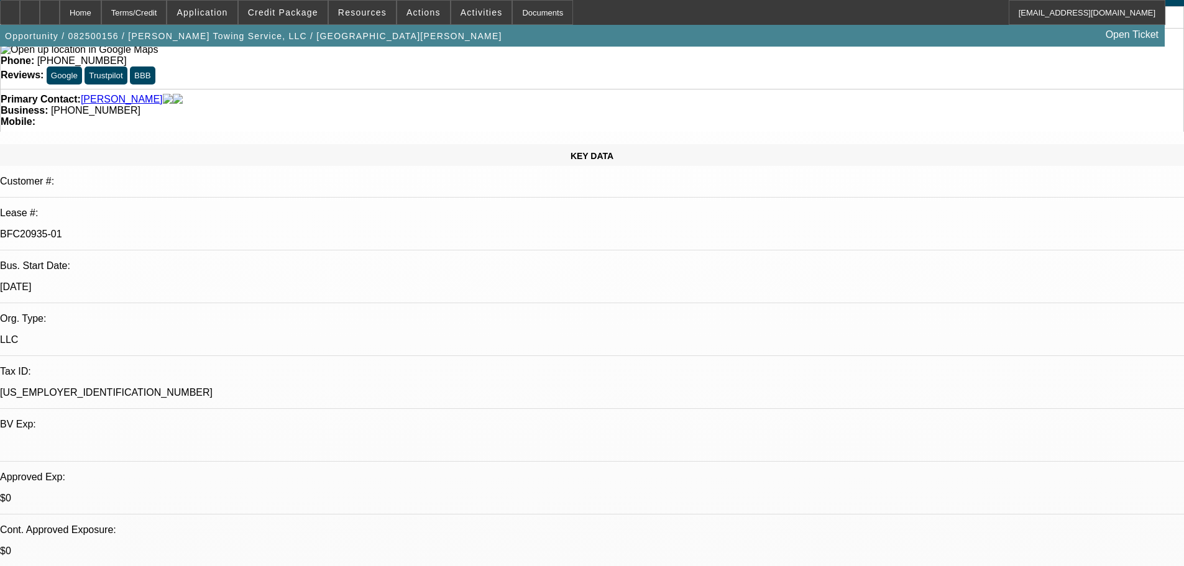  I want to click on span: Resources, so click(362, 12).